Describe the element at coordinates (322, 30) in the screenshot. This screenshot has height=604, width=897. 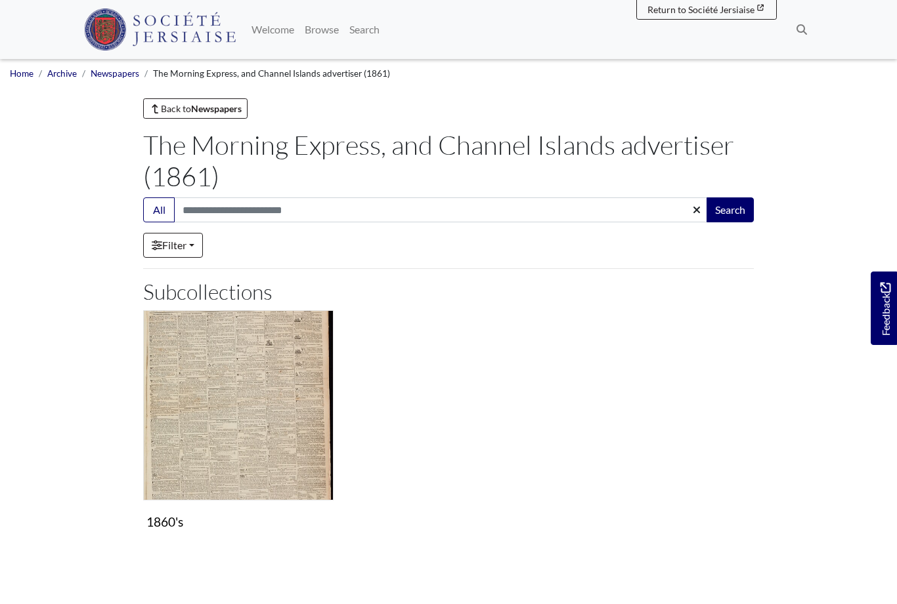
I see `a: Browse` at that location.